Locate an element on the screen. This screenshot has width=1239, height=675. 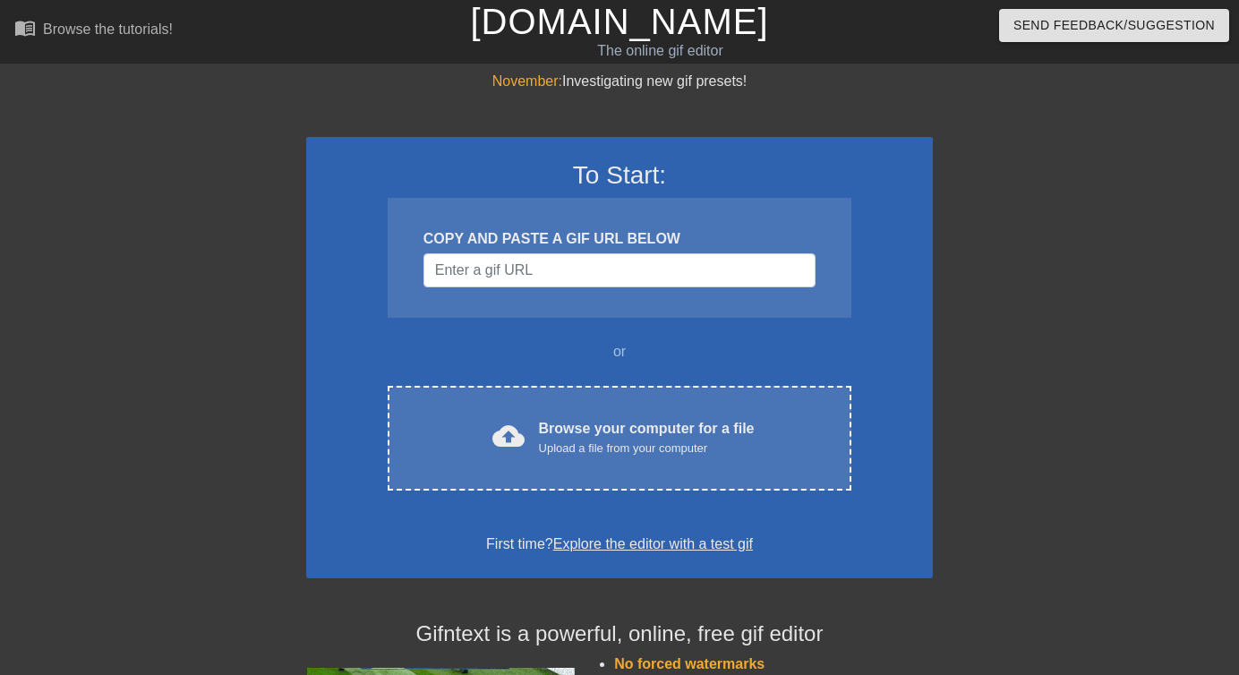
div: Browse your computer for a file is located at coordinates (647, 438).